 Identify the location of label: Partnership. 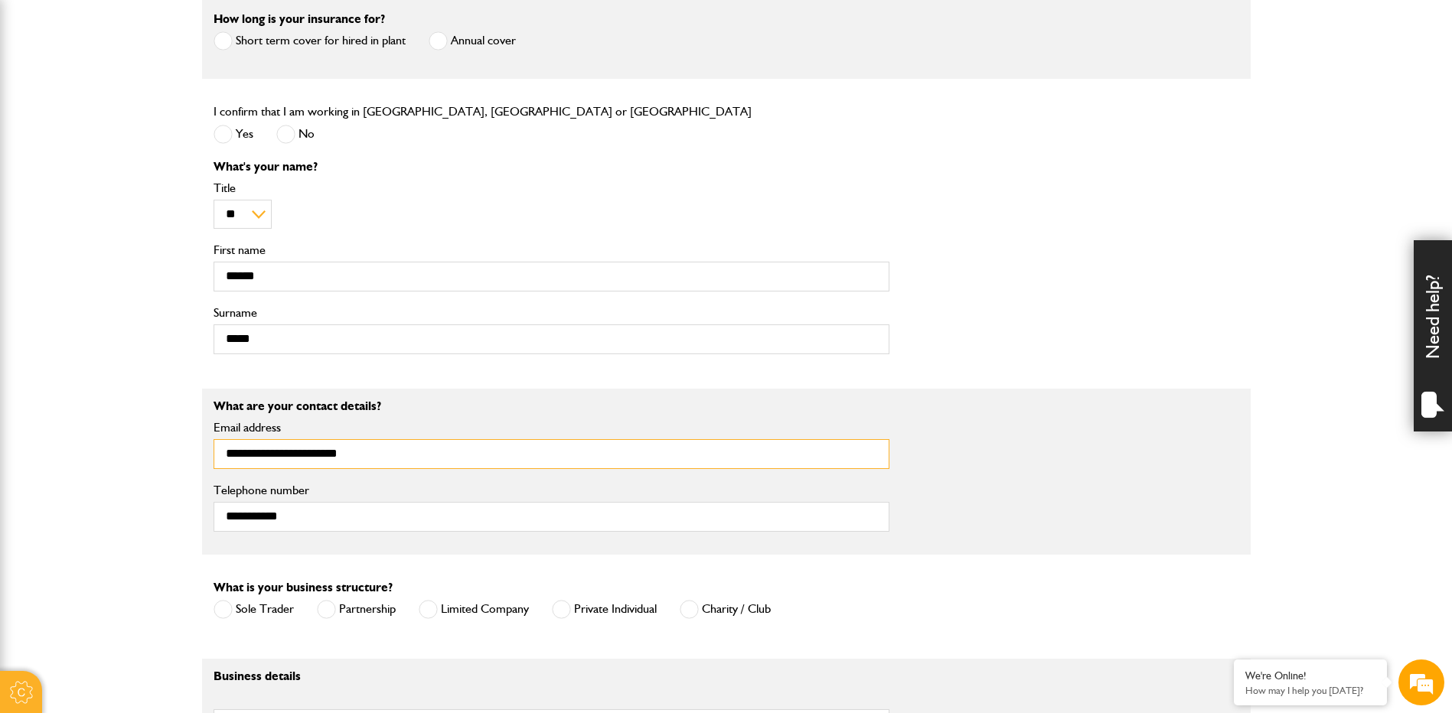
(356, 609).